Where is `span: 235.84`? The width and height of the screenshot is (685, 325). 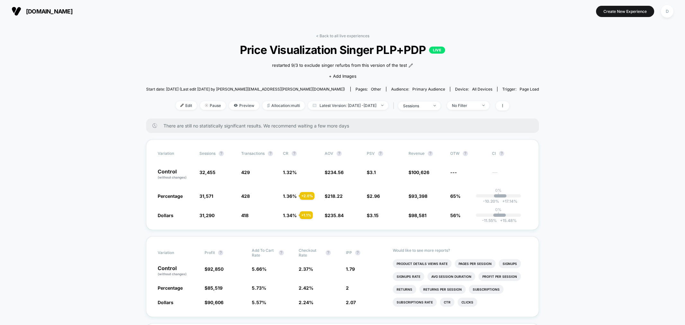
span: 235.84 is located at coordinates (336, 215).